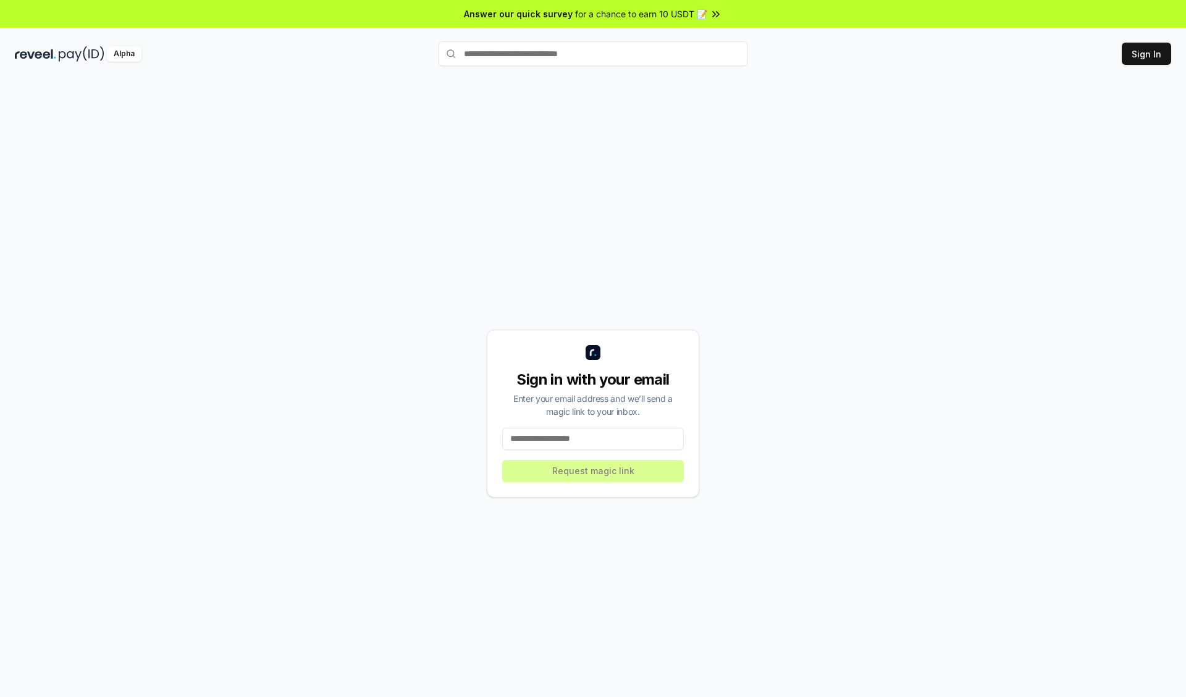 This screenshot has height=697, width=1186. What do you see at coordinates (35, 54) in the screenshot?
I see `img: reveel_dark` at bounding box center [35, 54].